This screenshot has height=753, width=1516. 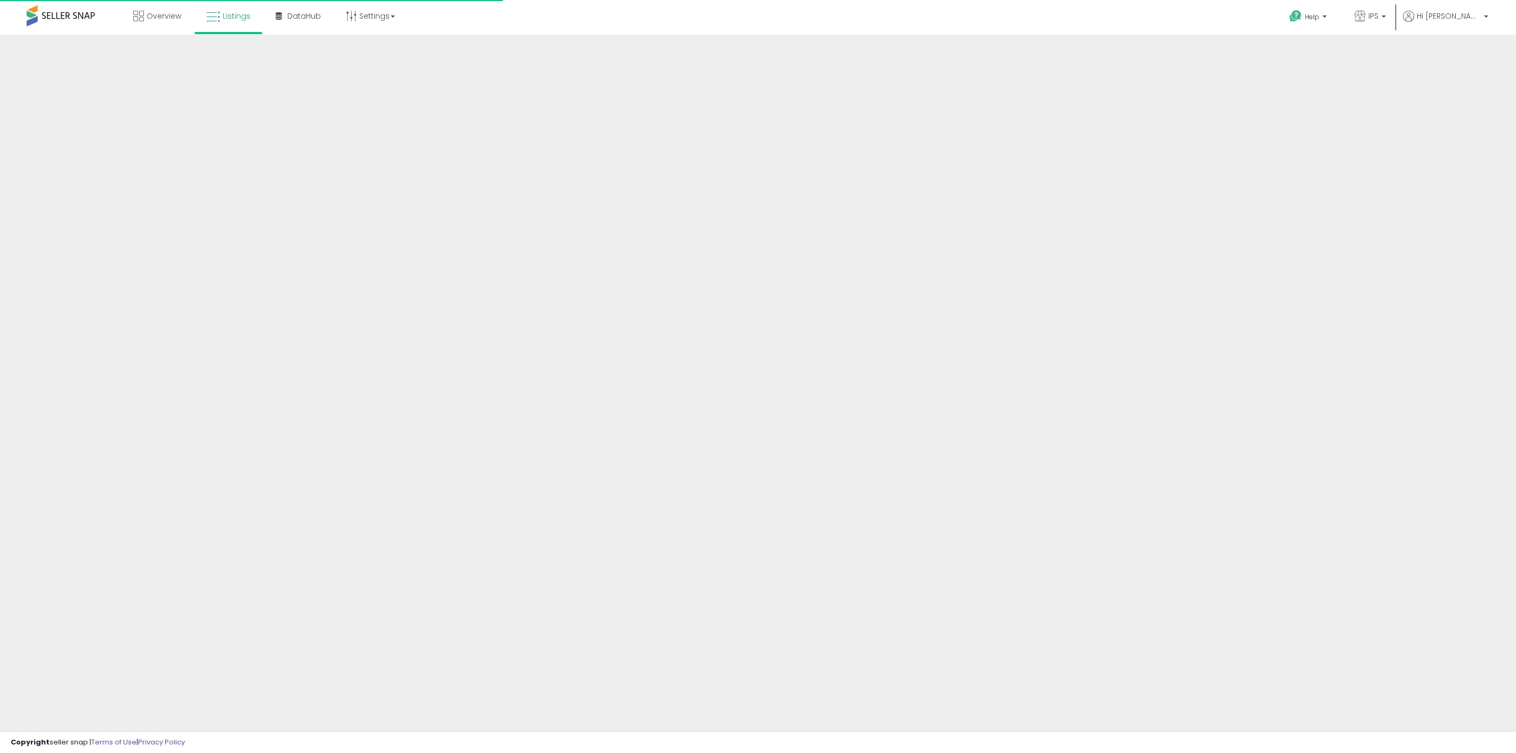 I want to click on span: Help, so click(x=1312, y=17).